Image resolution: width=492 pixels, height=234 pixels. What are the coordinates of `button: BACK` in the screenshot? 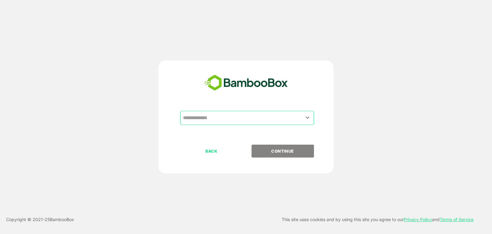 It's located at (211, 151).